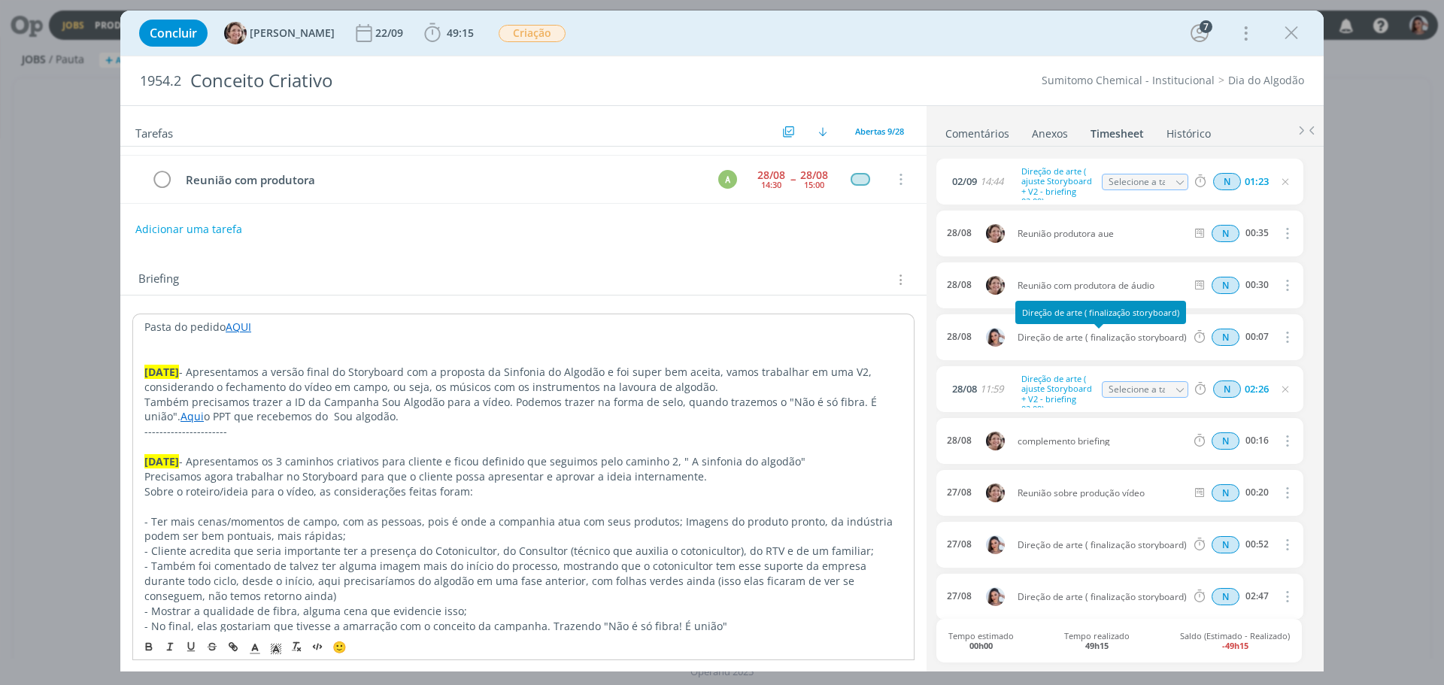 The width and height of the screenshot is (1444, 685). I want to click on div: 00:52, so click(1256, 544).